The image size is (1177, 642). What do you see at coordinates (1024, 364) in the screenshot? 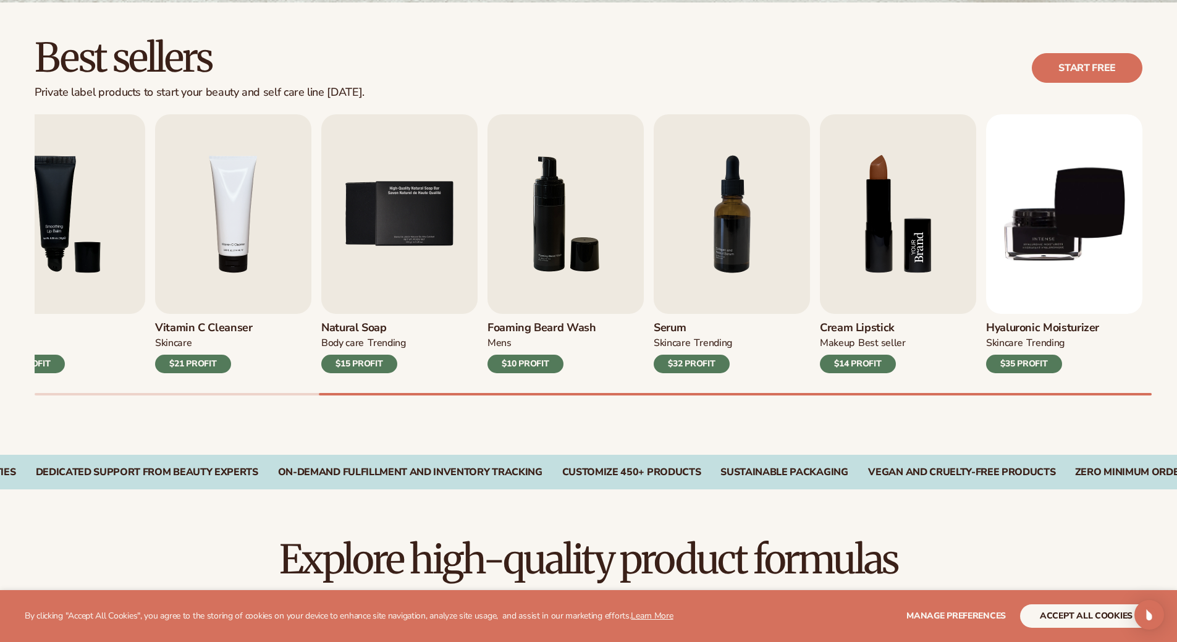
I see `div: $35 PROFIT` at bounding box center [1024, 364].